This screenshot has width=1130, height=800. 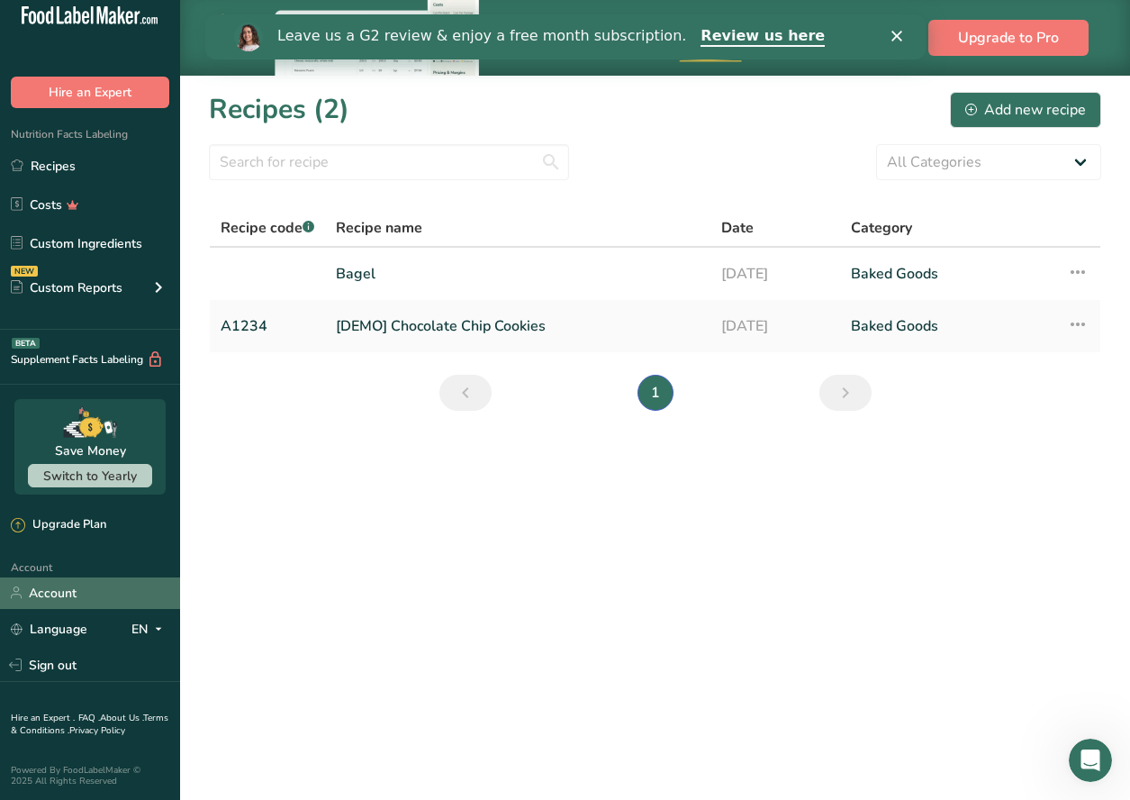 I want to click on div: Save Money, so click(x=90, y=450).